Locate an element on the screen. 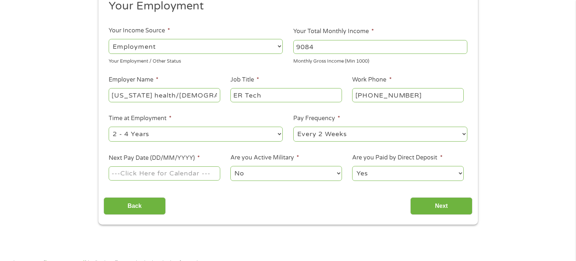 The height and width of the screenshot is (261, 576). label: Employer Name is located at coordinates (133, 80).